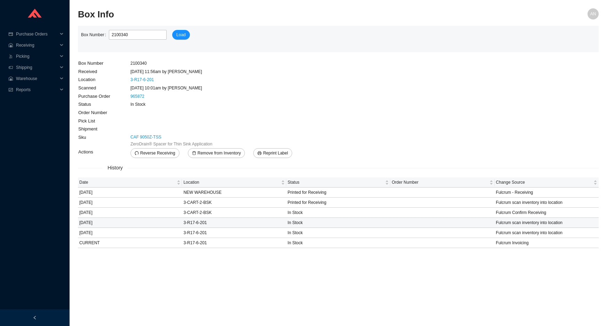 The image size is (607, 326). Describe the element at coordinates (104, 104) in the screenshot. I see `td: Status` at that location.